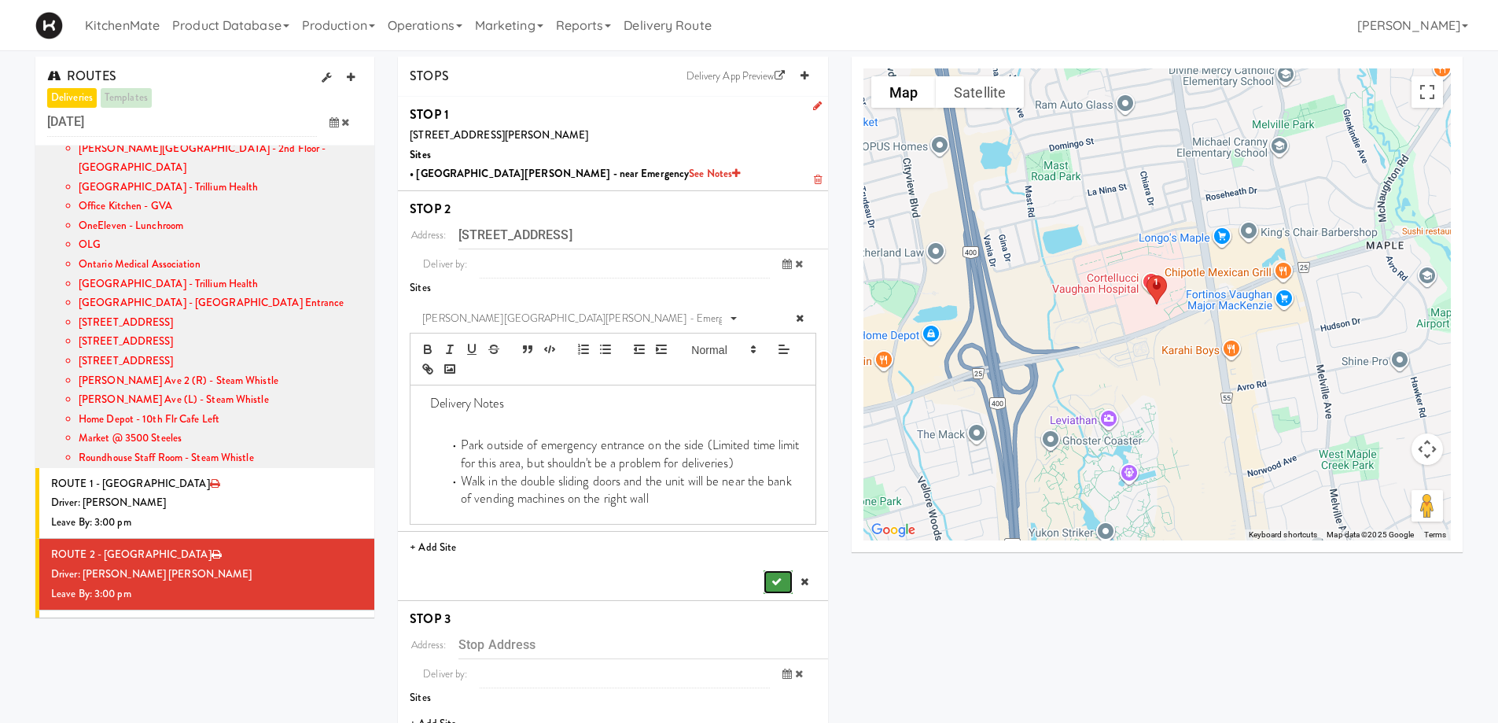 The width and height of the screenshot is (1498, 723). I want to click on span: Site activate, so click(576, 318).